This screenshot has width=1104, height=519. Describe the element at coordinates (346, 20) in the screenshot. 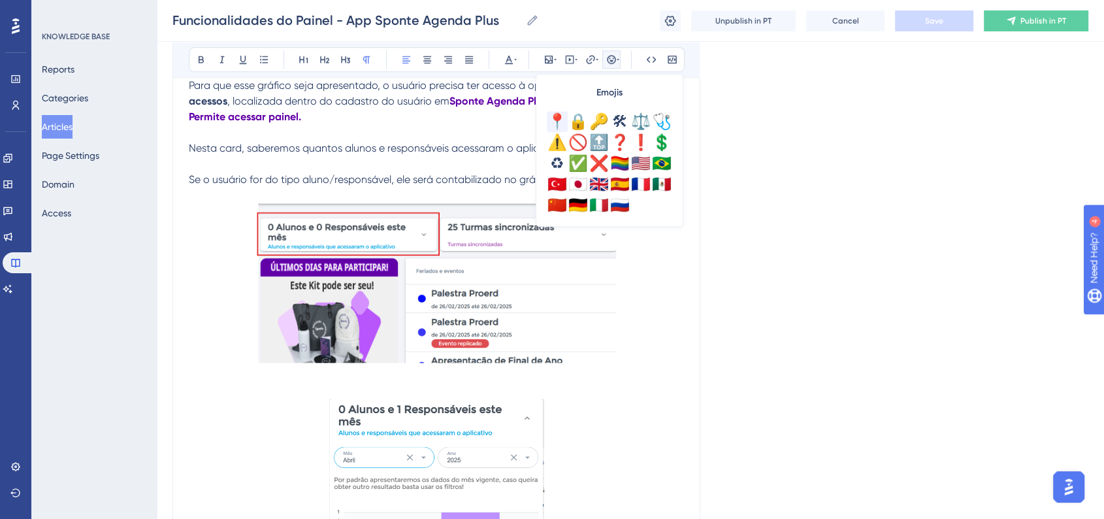

I see `input: Article Name` at that location.